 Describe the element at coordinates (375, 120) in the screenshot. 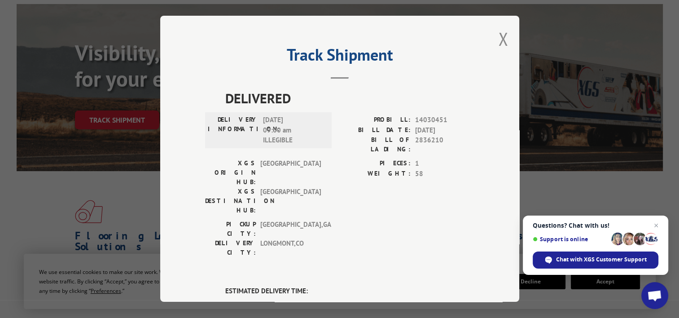

I see `label: PROBILL:` at that location.